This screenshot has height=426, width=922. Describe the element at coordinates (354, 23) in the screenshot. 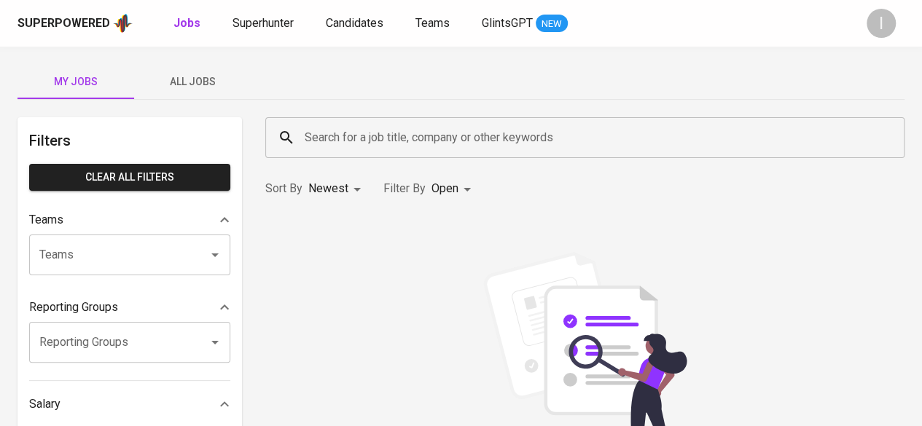

I see `span: Candidates` at that location.